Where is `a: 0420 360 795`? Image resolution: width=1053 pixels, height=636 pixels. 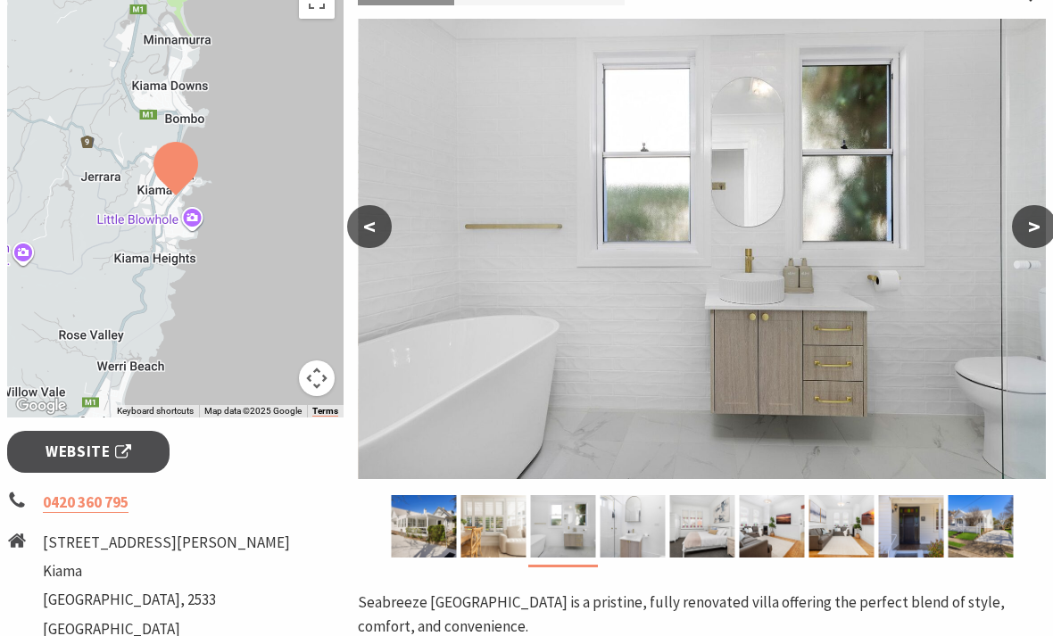 a: 0420 360 795 is located at coordinates (86, 502).